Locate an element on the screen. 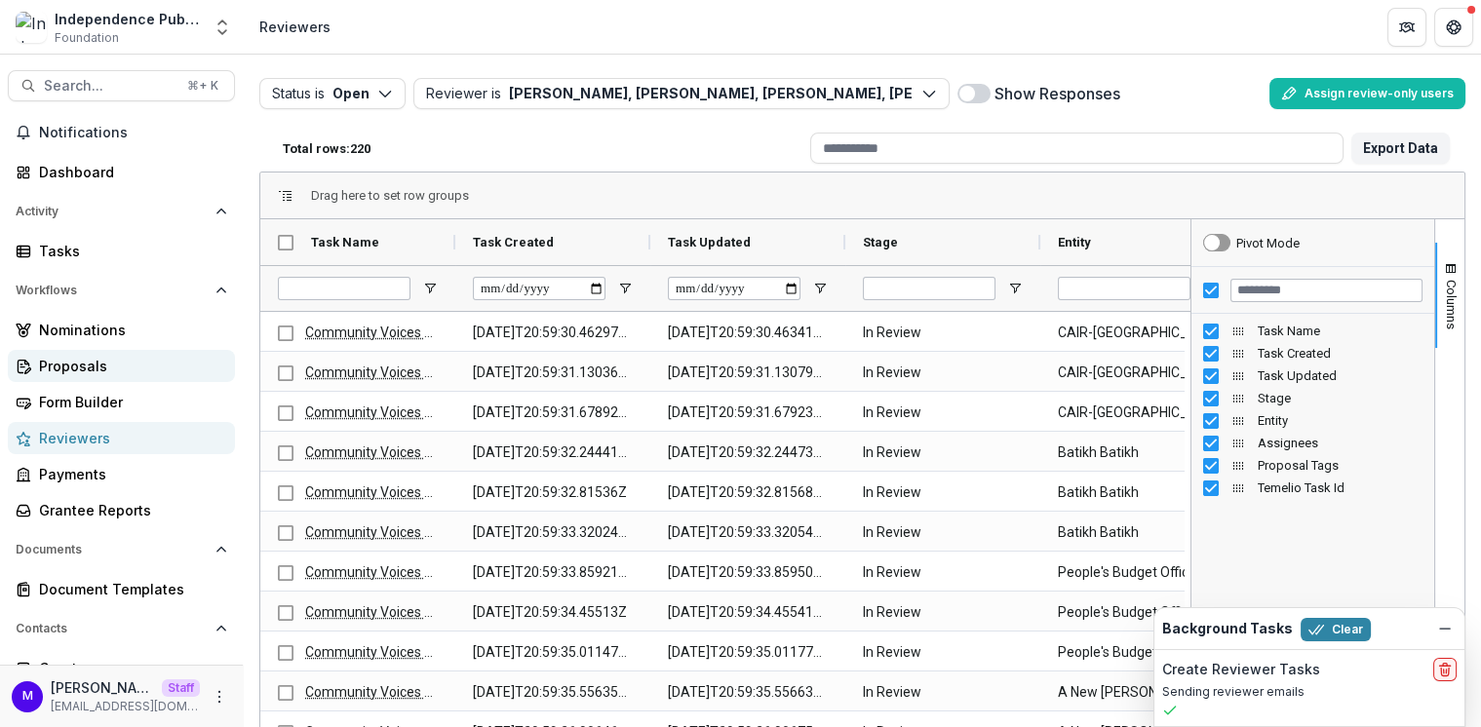  button: Open Contacts is located at coordinates (121, 629).